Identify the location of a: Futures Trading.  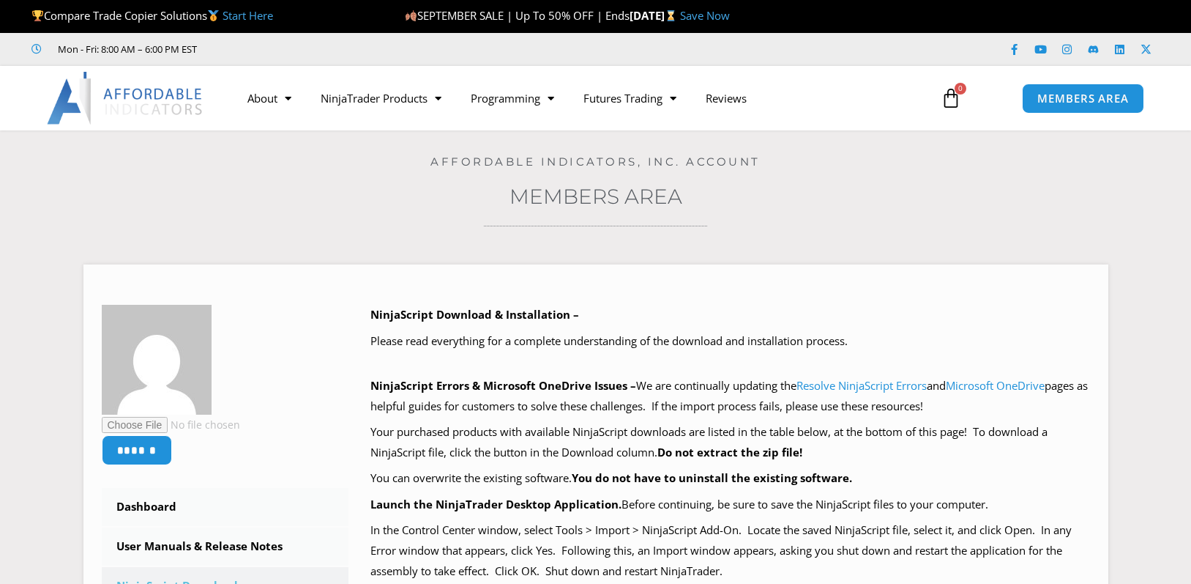
(630, 98).